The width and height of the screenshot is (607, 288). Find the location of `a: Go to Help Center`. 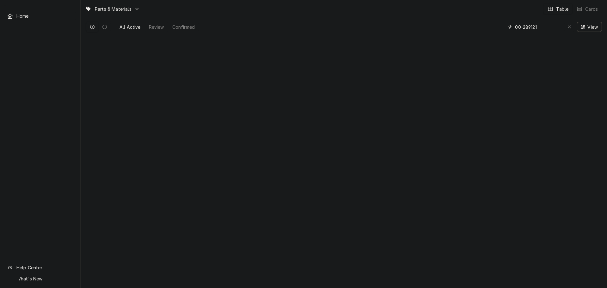

a: Go to Help Center is located at coordinates (40, 267).